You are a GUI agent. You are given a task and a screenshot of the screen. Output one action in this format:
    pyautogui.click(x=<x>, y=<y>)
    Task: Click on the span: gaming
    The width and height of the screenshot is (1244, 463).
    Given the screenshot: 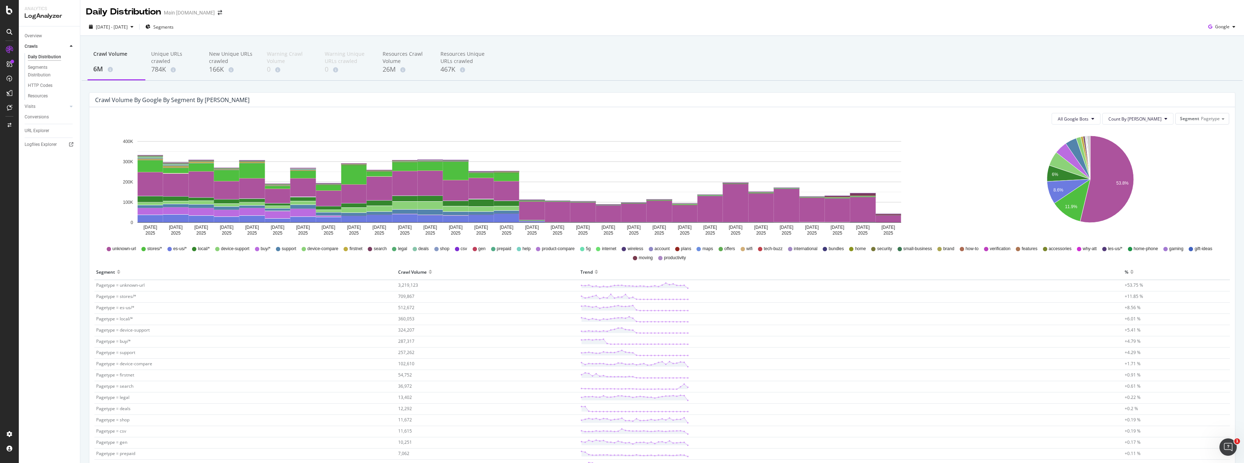 What is the action you would take?
    pyautogui.click(x=1176, y=248)
    